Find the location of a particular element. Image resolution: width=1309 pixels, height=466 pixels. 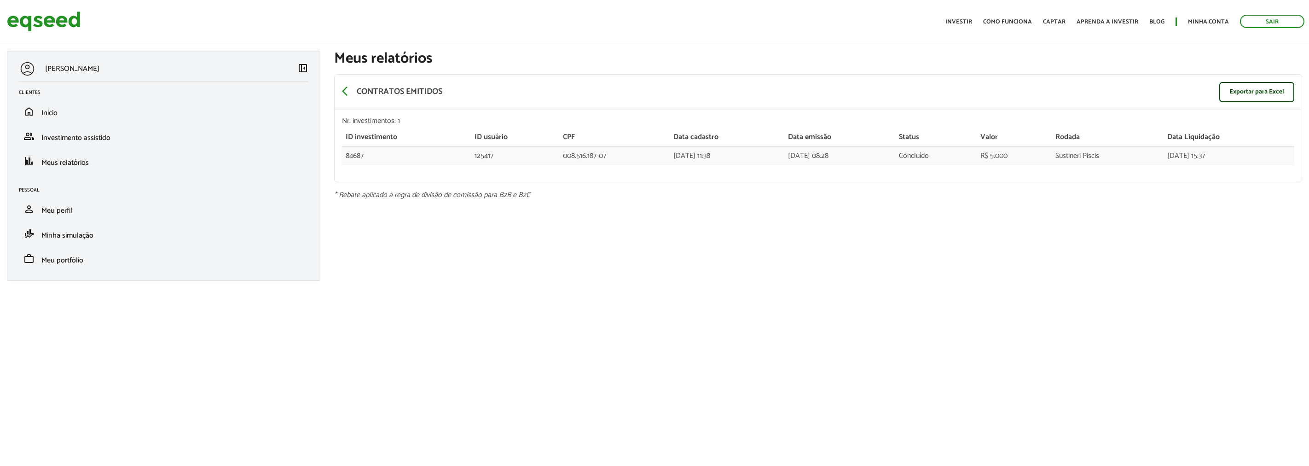

a: financeMeus relatórios is located at coordinates (163, 161).